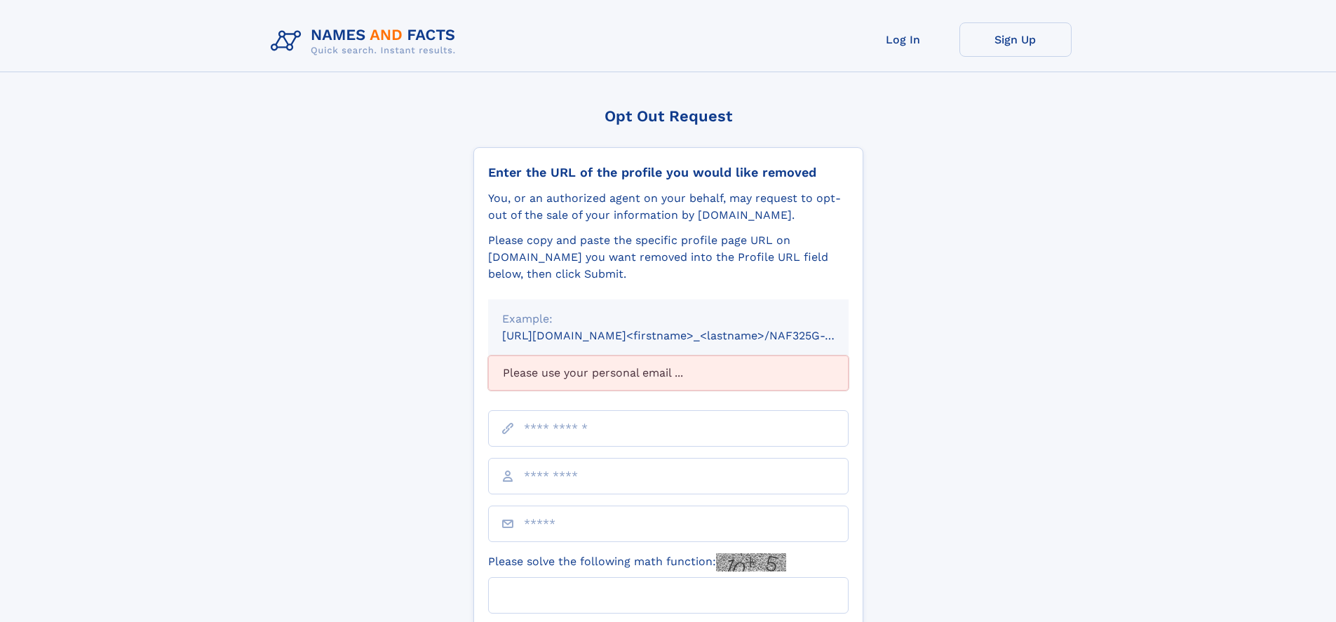 Image resolution: width=1336 pixels, height=622 pixels. I want to click on div: Example:, so click(668, 319).